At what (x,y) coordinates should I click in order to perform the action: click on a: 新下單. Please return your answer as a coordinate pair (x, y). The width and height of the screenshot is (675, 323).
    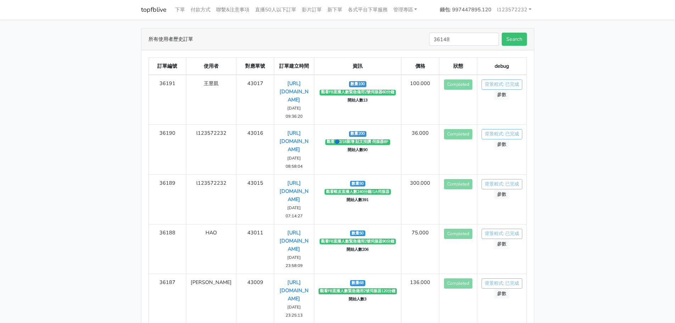
    Looking at the image, I should click on (335, 10).